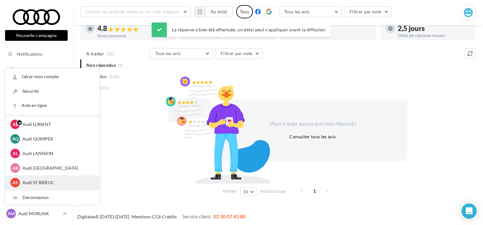  I want to click on span: 1, so click(315, 191).